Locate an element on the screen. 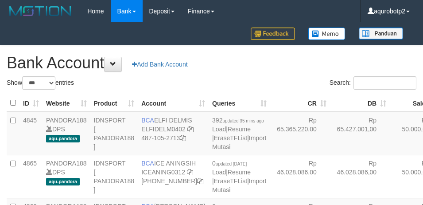 The height and width of the screenshot is (205, 423). a: Copy ICEANING0312 to clipboard is located at coordinates (190, 172).